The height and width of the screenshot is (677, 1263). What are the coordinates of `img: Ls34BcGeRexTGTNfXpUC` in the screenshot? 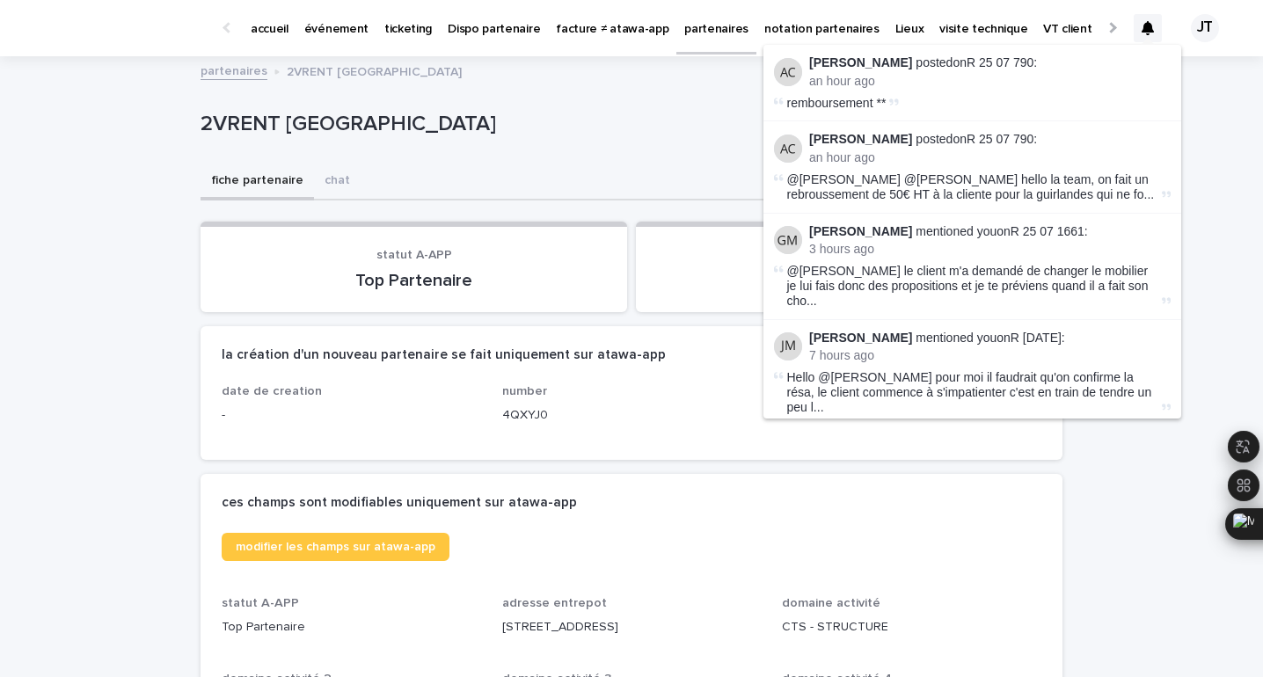 It's located at (121, 28).